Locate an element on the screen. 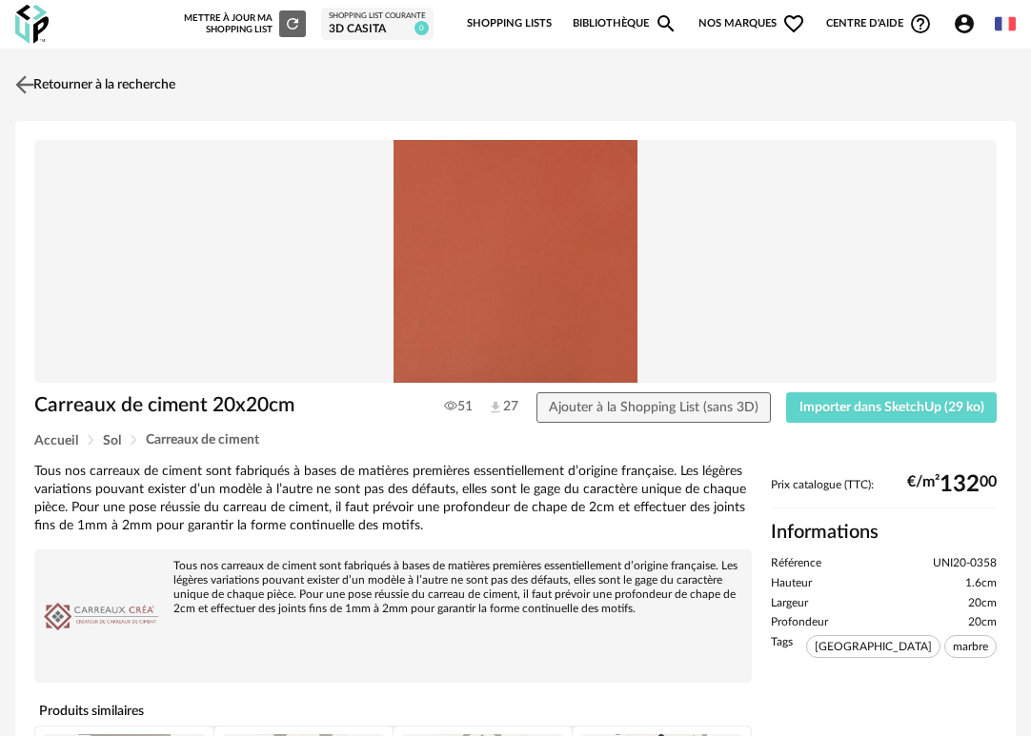 The image size is (1031, 736). h1: Carreaux de ciment 20x20cm is located at coordinates (229, 405).